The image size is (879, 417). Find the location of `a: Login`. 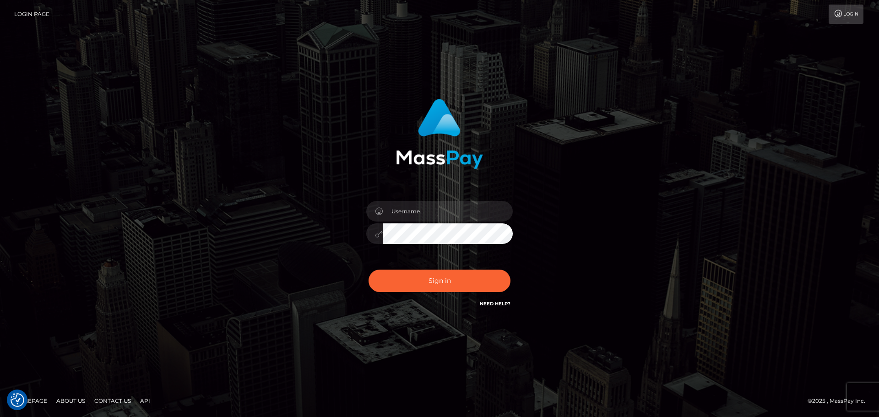

a: Login is located at coordinates (846, 14).